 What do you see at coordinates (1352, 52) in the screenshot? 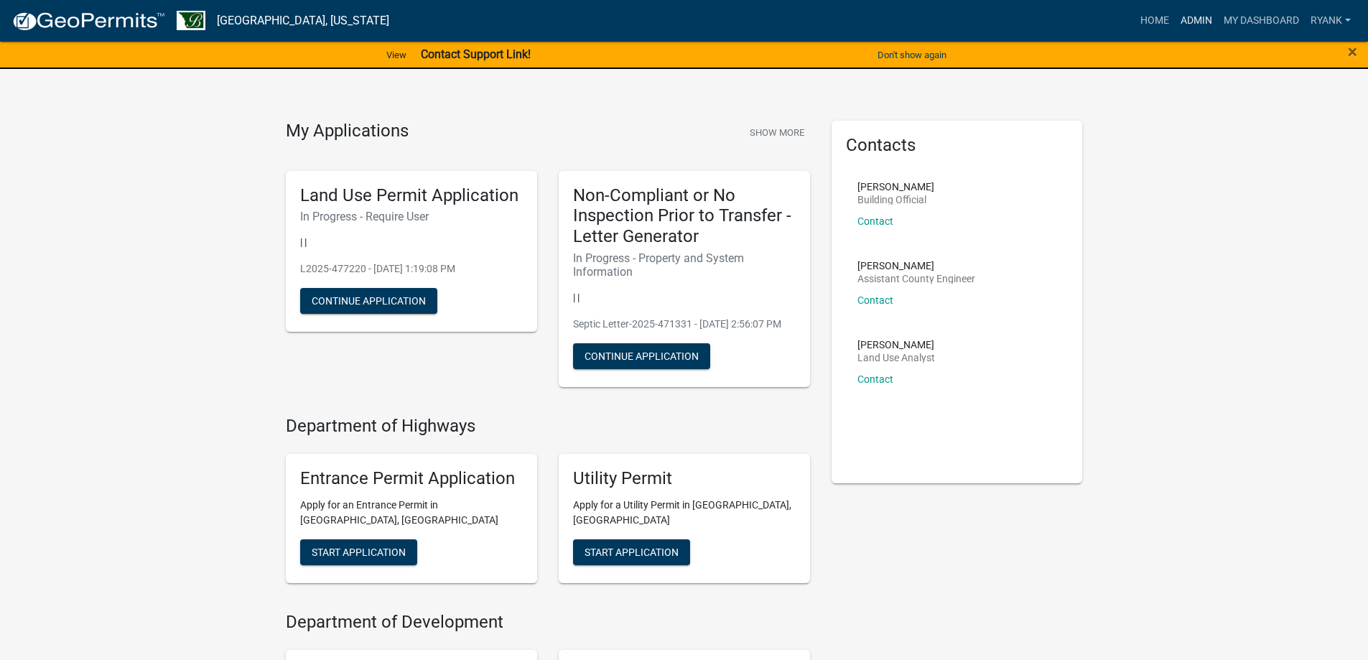
I see `button: Close` at bounding box center [1352, 52].